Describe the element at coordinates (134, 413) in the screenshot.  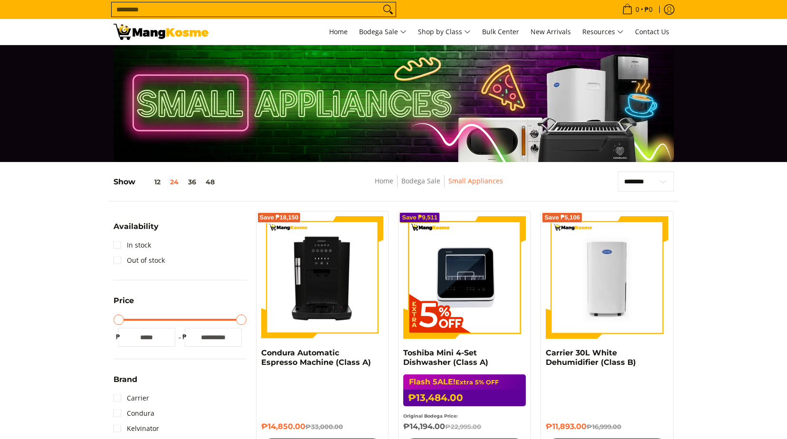
I see `a: Condura` at that location.